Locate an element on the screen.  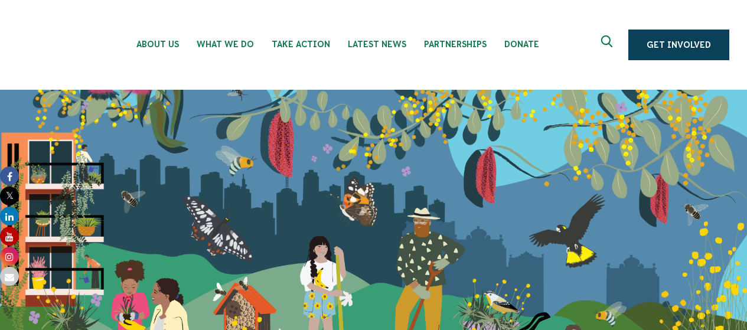
li: What We Do is located at coordinates (225, 45).